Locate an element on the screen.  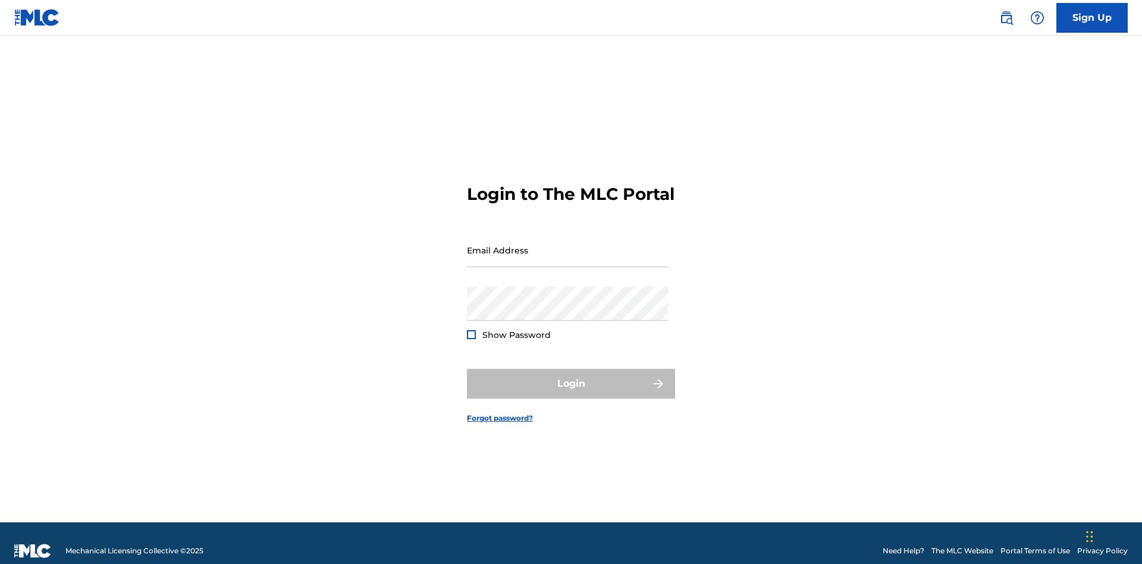
img: logo is located at coordinates (33, 551).